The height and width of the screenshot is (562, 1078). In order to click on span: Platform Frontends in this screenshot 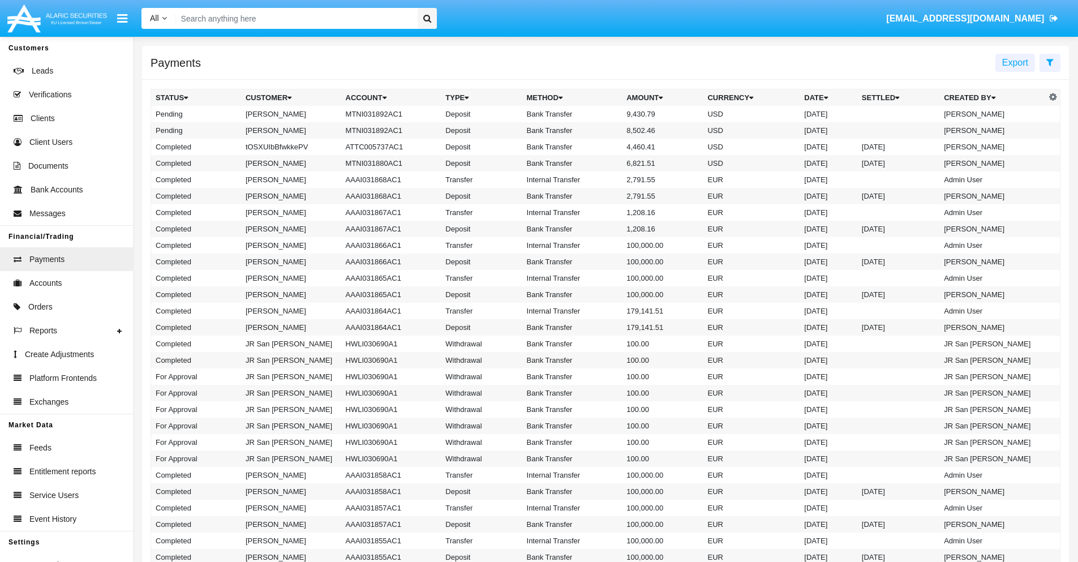, I will do `click(63, 378)`.